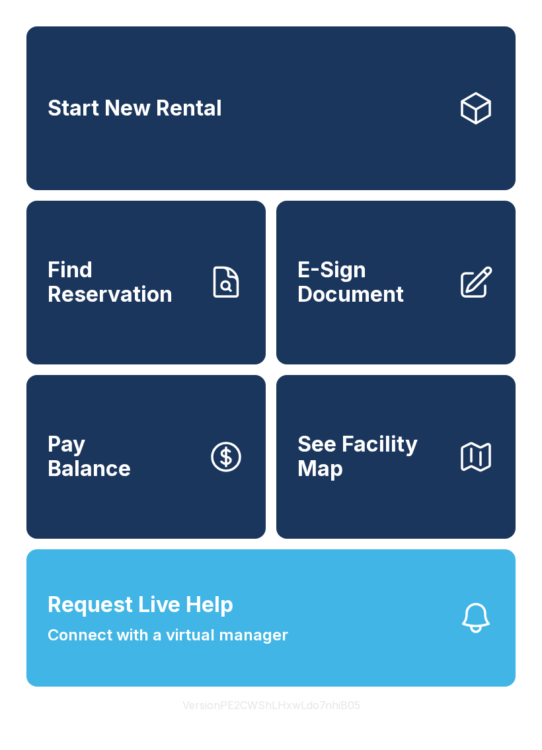 This screenshot has width=542, height=750. What do you see at coordinates (271, 618) in the screenshot?
I see `button: Request Live HelpConnect with a virtual manager` at bounding box center [271, 618].